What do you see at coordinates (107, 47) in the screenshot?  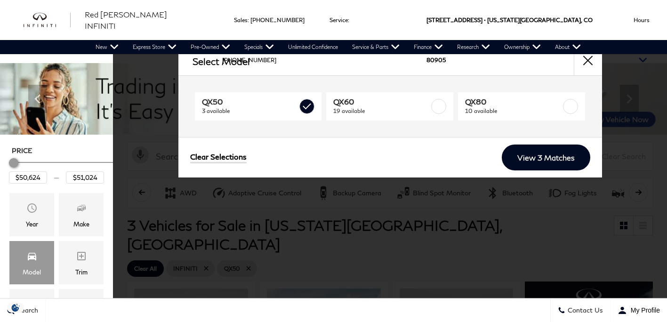 I see `a: New` at bounding box center [107, 47].